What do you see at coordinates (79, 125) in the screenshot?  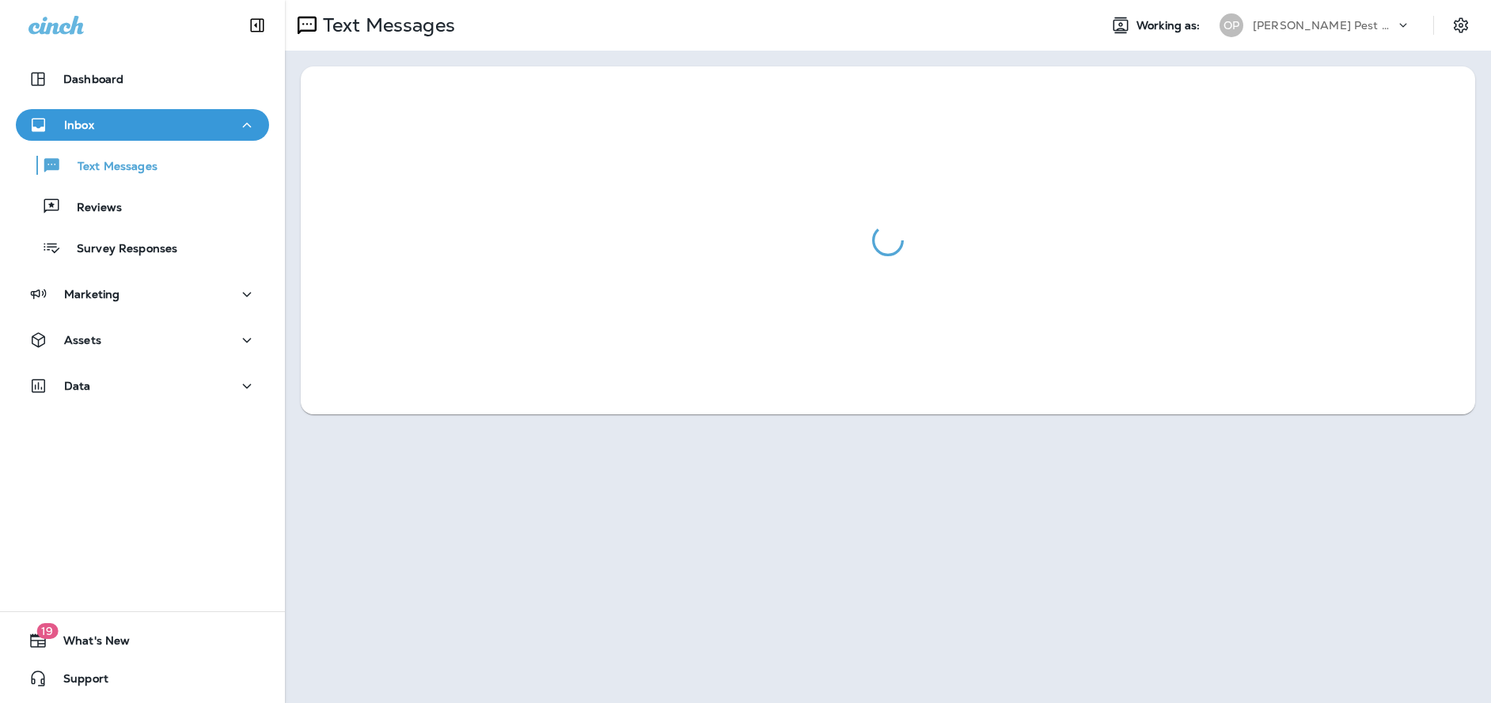 I see `p: Inbox` at bounding box center [79, 125].